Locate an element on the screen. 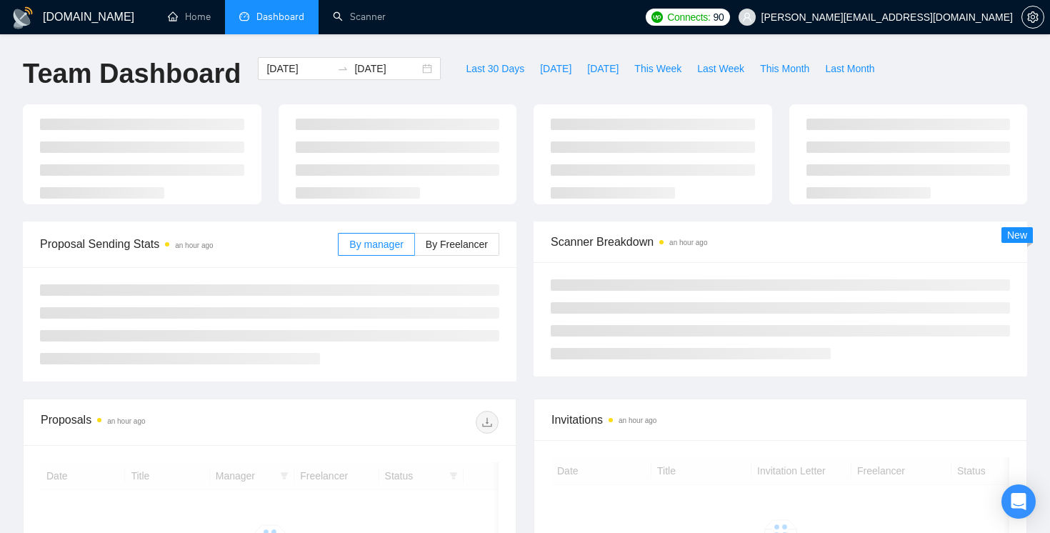 This screenshot has width=1050, height=533. h1: Team Dashboard is located at coordinates (131, 74).